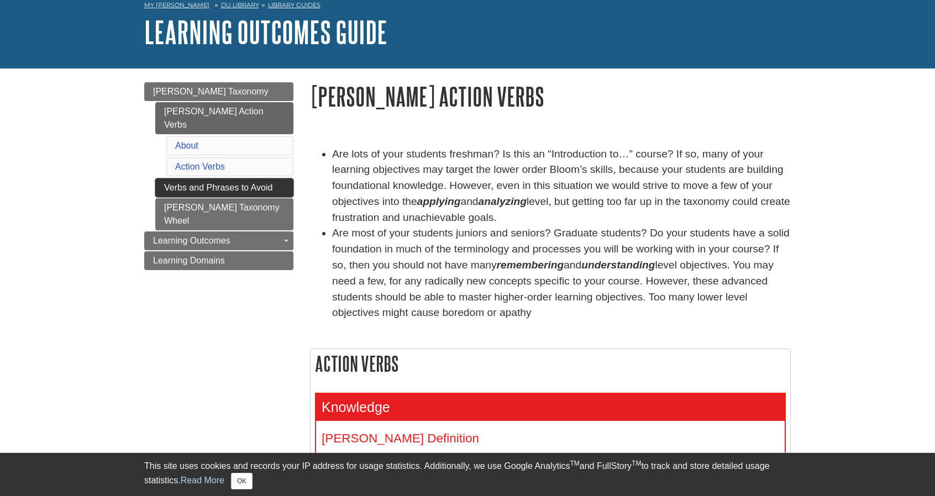 The height and width of the screenshot is (496, 935). What do you see at coordinates (189, 260) in the screenshot?
I see `span: Learning Domains` at bounding box center [189, 260].